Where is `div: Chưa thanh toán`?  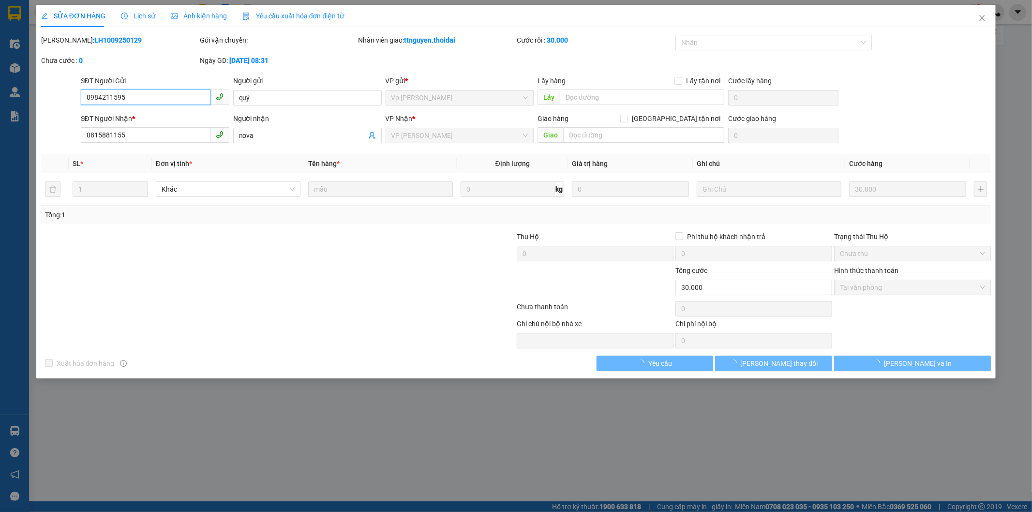 div: Chưa thanh toán is located at coordinates (596, 310).